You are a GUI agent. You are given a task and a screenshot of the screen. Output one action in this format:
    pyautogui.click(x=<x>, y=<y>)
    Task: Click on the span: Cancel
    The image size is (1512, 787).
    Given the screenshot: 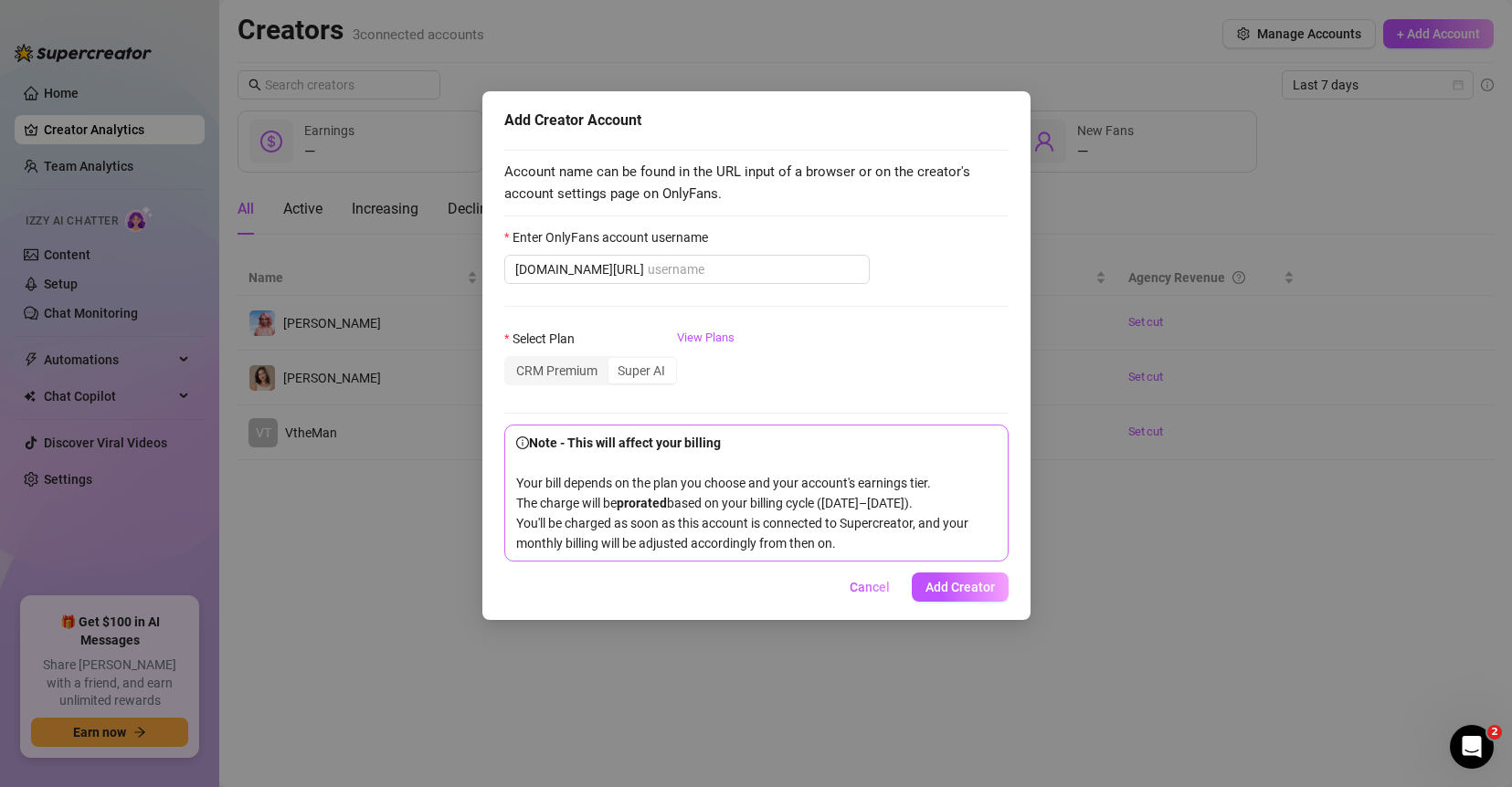 What is the action you would take?
    pyautogui.click(x=870, y=587)
    